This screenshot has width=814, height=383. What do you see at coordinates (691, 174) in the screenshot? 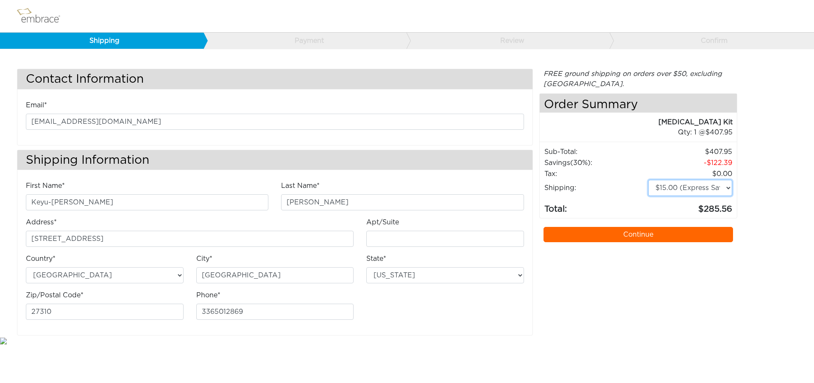
I see `td: 0.00` at bounding box center [691, 174].